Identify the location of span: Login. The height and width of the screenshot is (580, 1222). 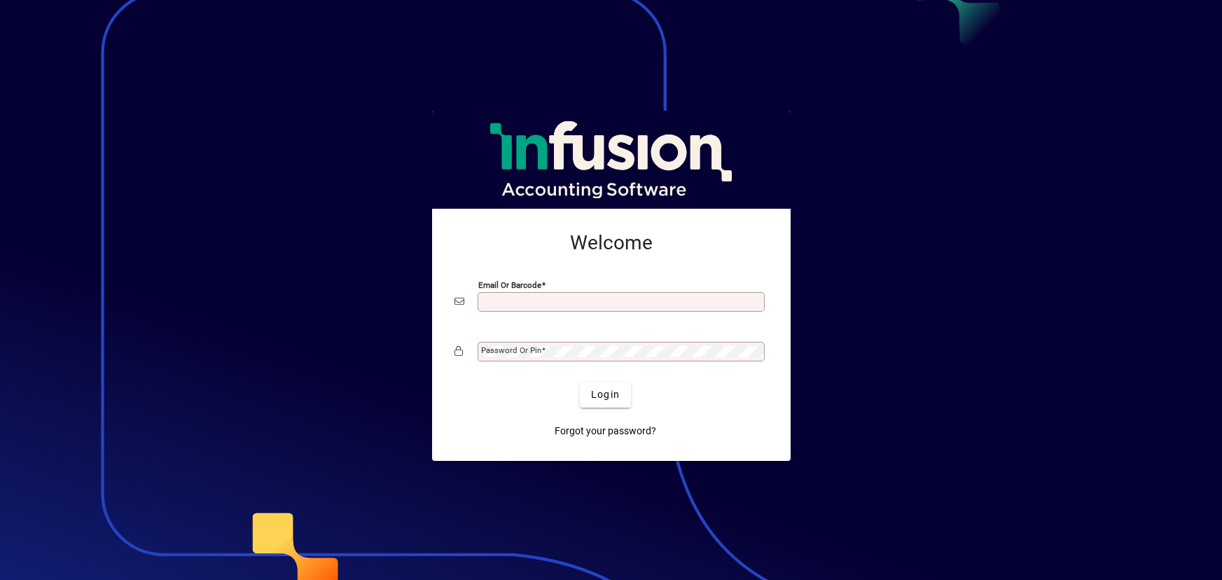
(605, 394).